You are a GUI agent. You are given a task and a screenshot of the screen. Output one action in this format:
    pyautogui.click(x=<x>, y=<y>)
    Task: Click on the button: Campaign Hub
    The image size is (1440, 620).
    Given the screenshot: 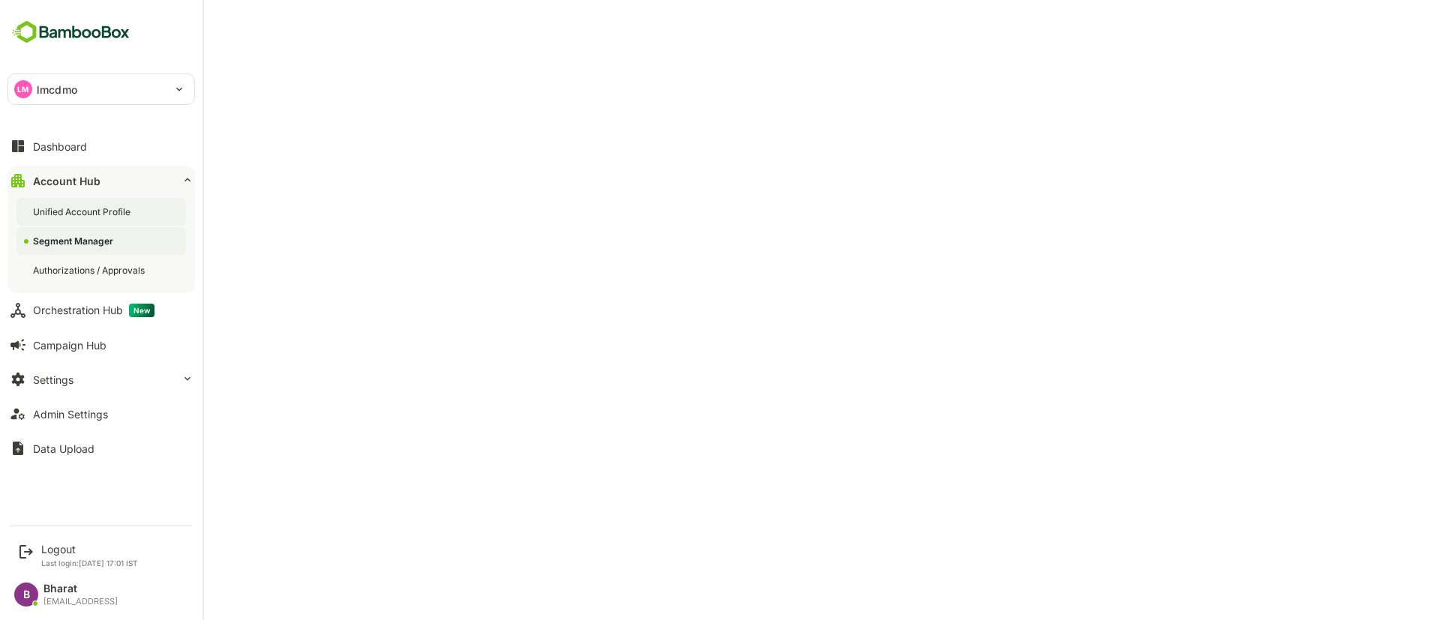 What is the action you would take?
    pyautogui.click(x=101, y=345)
    